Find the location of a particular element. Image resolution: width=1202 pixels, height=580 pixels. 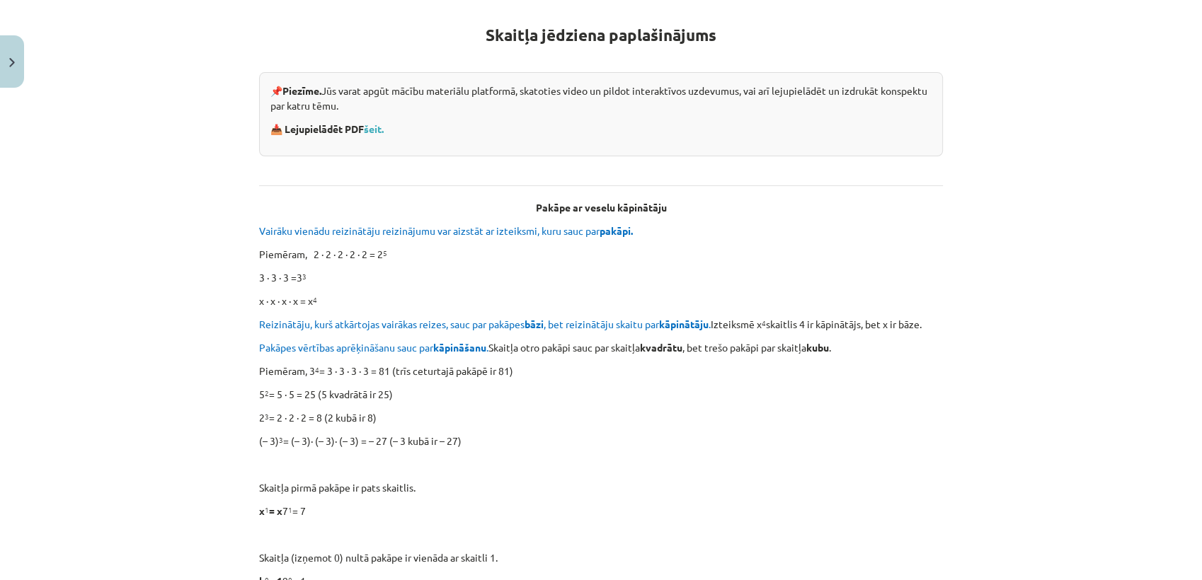

p: (– 3) = (– 3)∙ (– 3)∙ (– 3) = – 27 (– 3 kubā ir – 27) is located at coordinates (601, 441).